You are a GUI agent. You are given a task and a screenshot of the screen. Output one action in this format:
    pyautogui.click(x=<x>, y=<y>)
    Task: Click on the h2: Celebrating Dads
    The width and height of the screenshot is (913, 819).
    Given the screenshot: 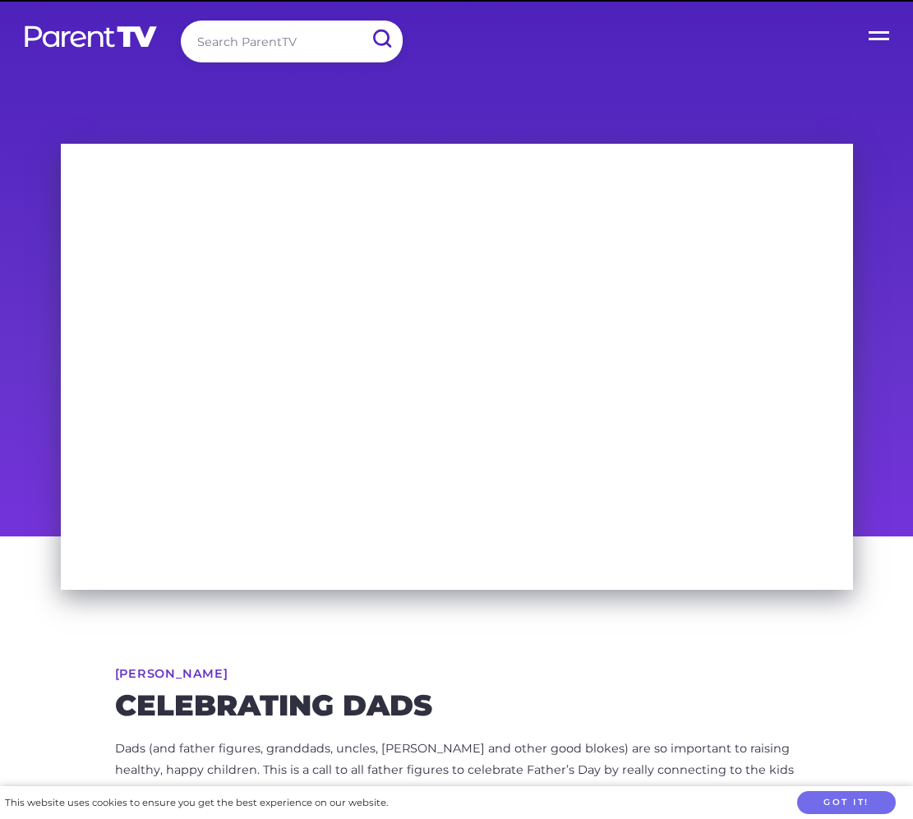 What is the action you would take?
    pyautogui.click(x=457, y=706)
    